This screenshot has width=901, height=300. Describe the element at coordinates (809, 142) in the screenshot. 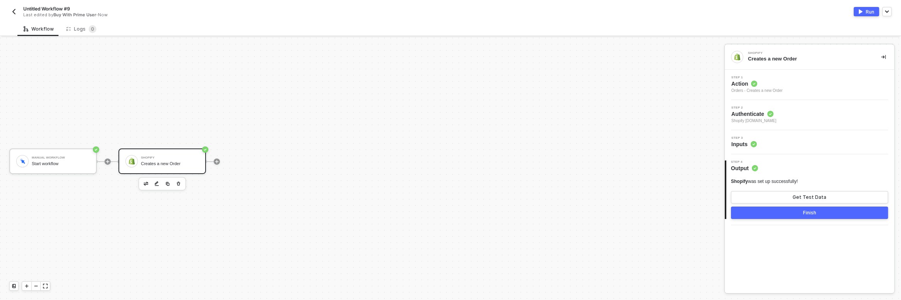

I see `div: Step 3Inputs` at that location.